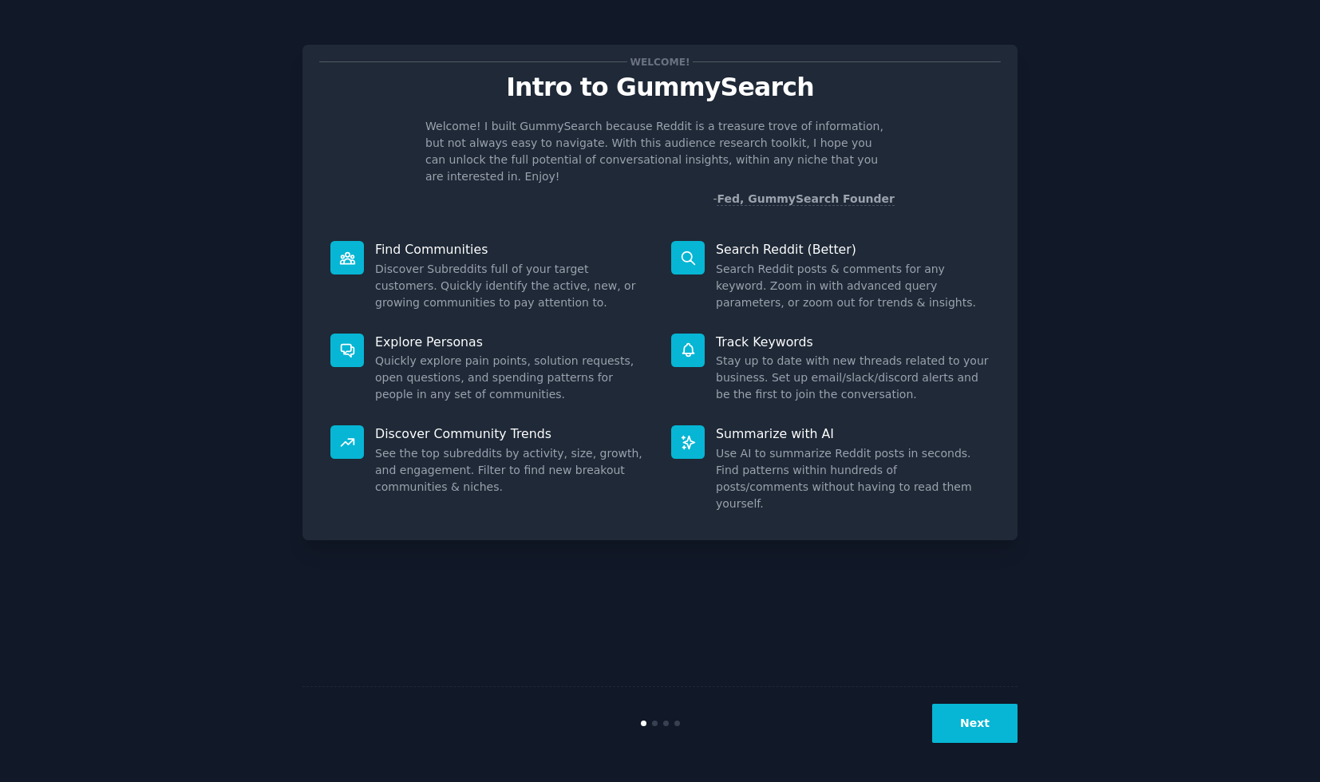 This screenshot has width=1320, height=782. Describe the element at coordinates (805, 199) in the screenshot. I see `a: Fed, GummySearch Founder` at that location.